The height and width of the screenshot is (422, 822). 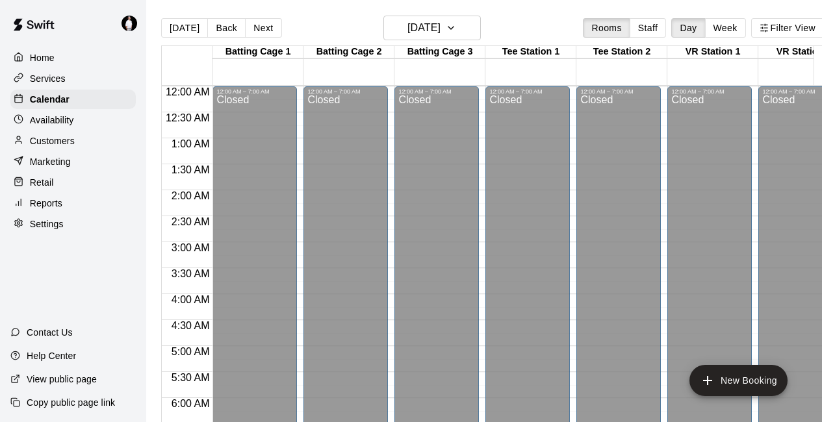 I want to click on div: Tee Station 1, so click(x=531, y=52).